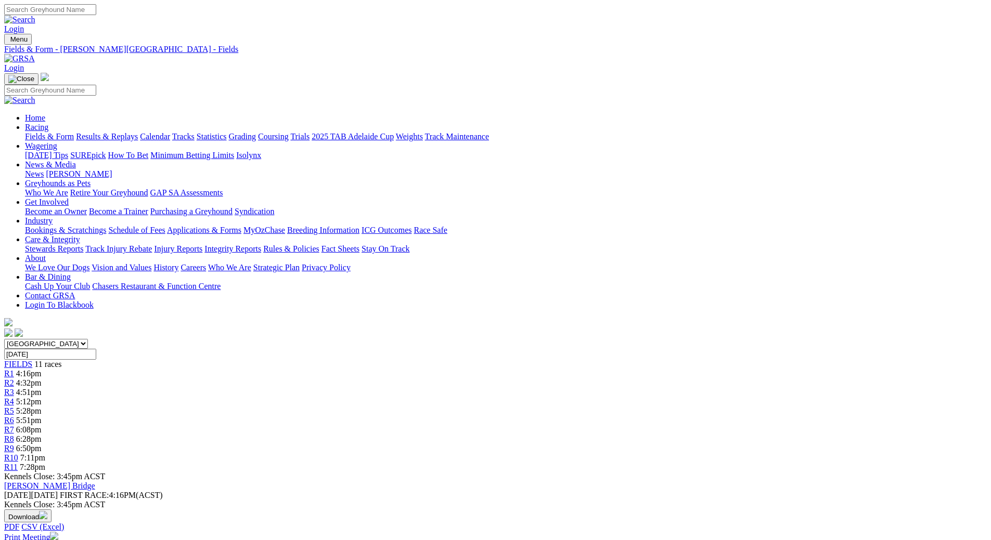  I want to click on a: R10, so click(11, 458).